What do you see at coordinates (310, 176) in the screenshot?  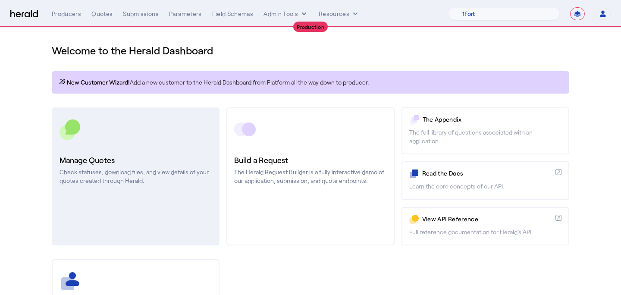 I see `p: The Herald Request Builder is a fully interactive demo of our application, submission, and quote ...` at bounding box center [310, 176].